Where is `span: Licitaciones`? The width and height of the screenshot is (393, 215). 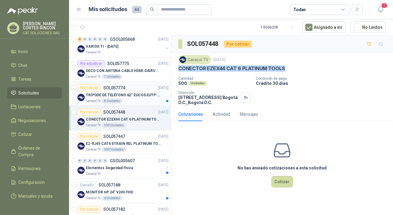
span: Licitaciones is located at coordinates (30, 107).